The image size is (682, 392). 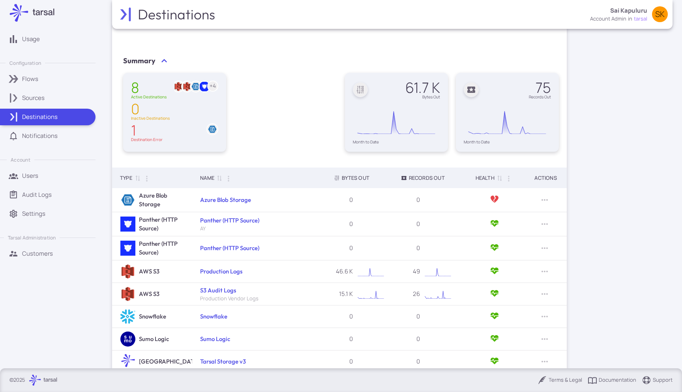 What do you see at coordinates (40, 117) in the screenshot?
I see `p: Destinations` at bounding box center [40, 117].